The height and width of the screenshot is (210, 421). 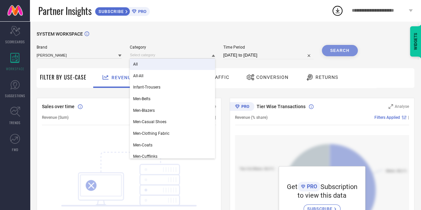 What do you see at coordinates (322, 195) in the screenshot?
I see `span: to view this data` at bounding box center [322, 195].